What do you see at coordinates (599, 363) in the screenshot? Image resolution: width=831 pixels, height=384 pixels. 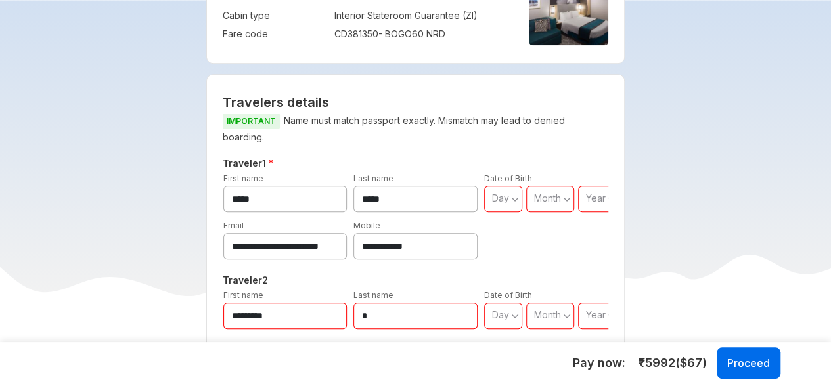 I see `h5: Pay now:` at bounding box center [599, 363].